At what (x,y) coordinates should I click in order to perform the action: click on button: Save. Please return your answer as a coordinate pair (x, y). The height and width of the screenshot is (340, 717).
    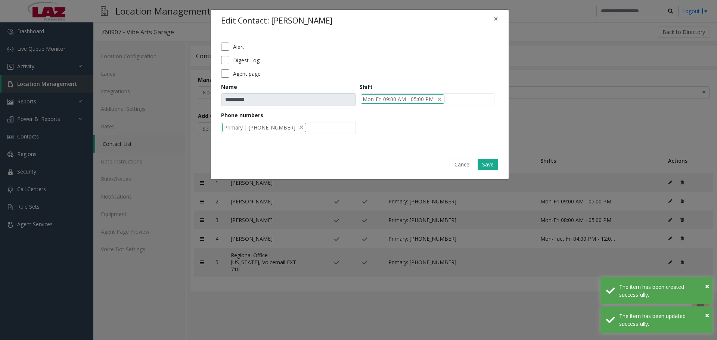
    Looking at the image, I should click on (487, 165).